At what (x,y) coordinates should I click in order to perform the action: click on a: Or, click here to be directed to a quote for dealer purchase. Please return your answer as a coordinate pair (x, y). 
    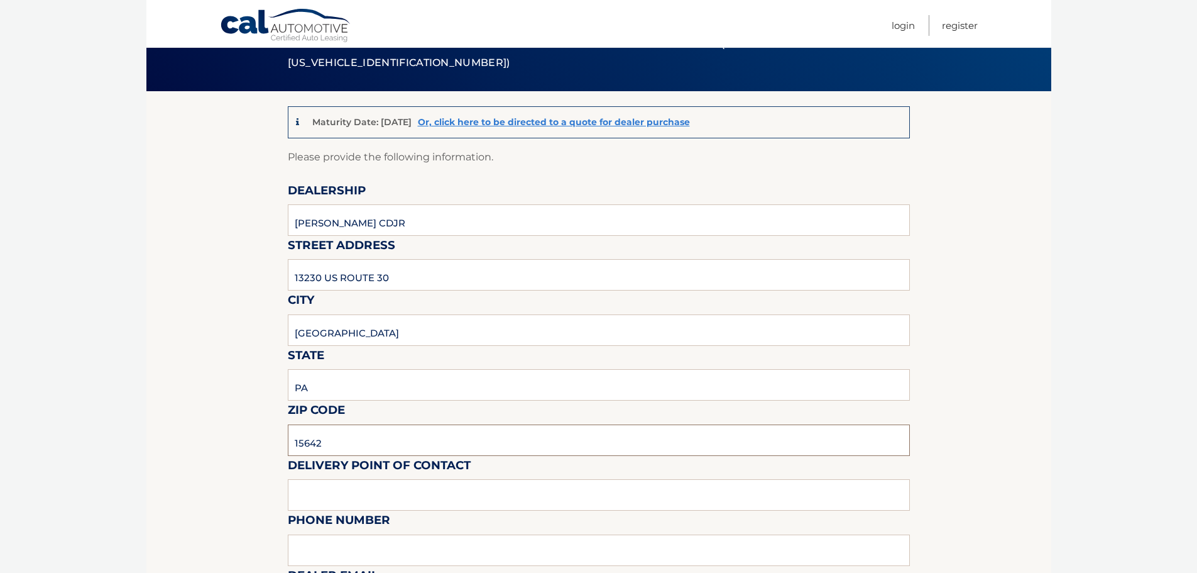
    Looking at the image, I should click on (554, 122).